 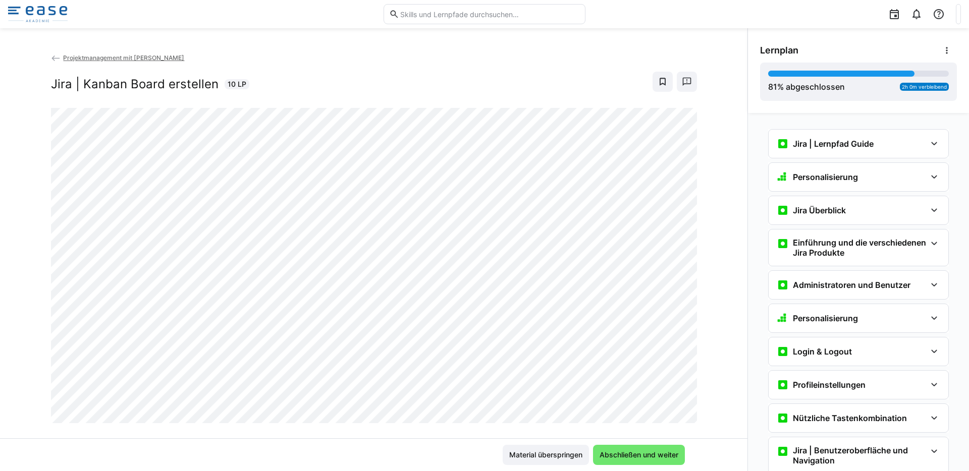 I want to click on h3: Jira Überblick, so click(x=819, y=210).